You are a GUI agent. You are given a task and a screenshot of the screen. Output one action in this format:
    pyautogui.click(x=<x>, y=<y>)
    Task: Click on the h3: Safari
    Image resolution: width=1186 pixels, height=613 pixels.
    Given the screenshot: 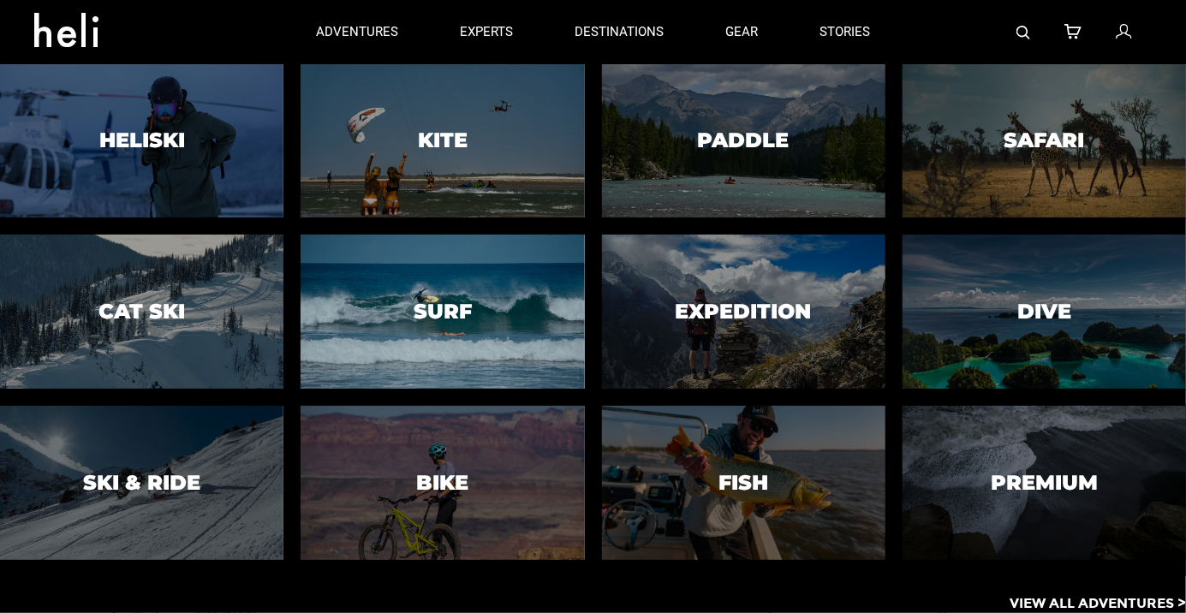 What is the action you would take?
    pyautogui.click(x=1044, y=140)
    